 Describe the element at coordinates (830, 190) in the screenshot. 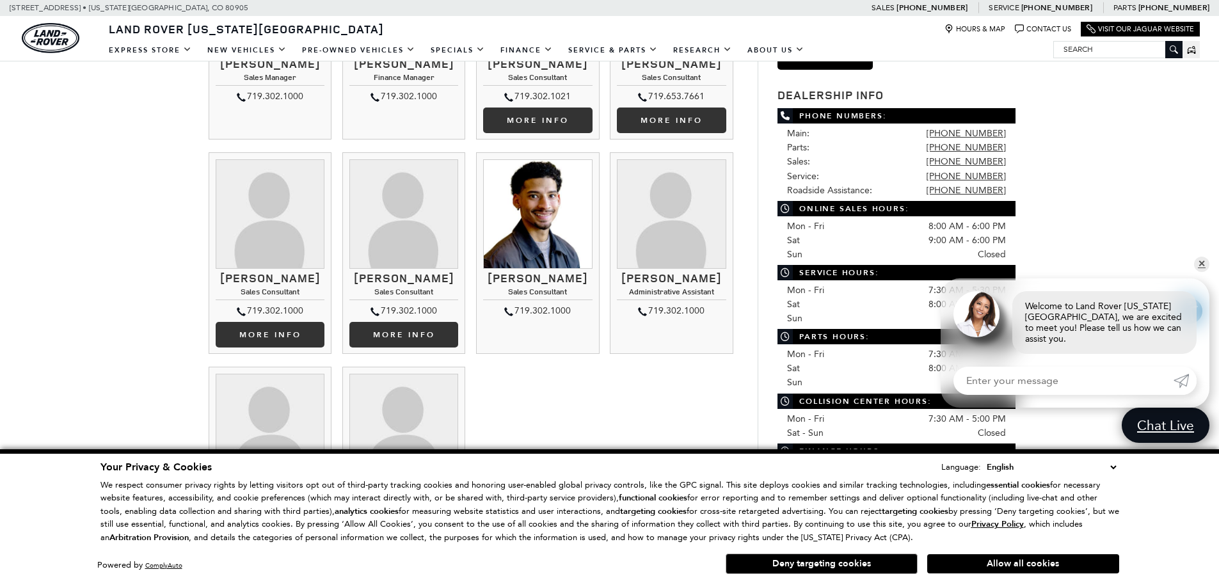

I see `span: Roadside Assistance:` at that location.